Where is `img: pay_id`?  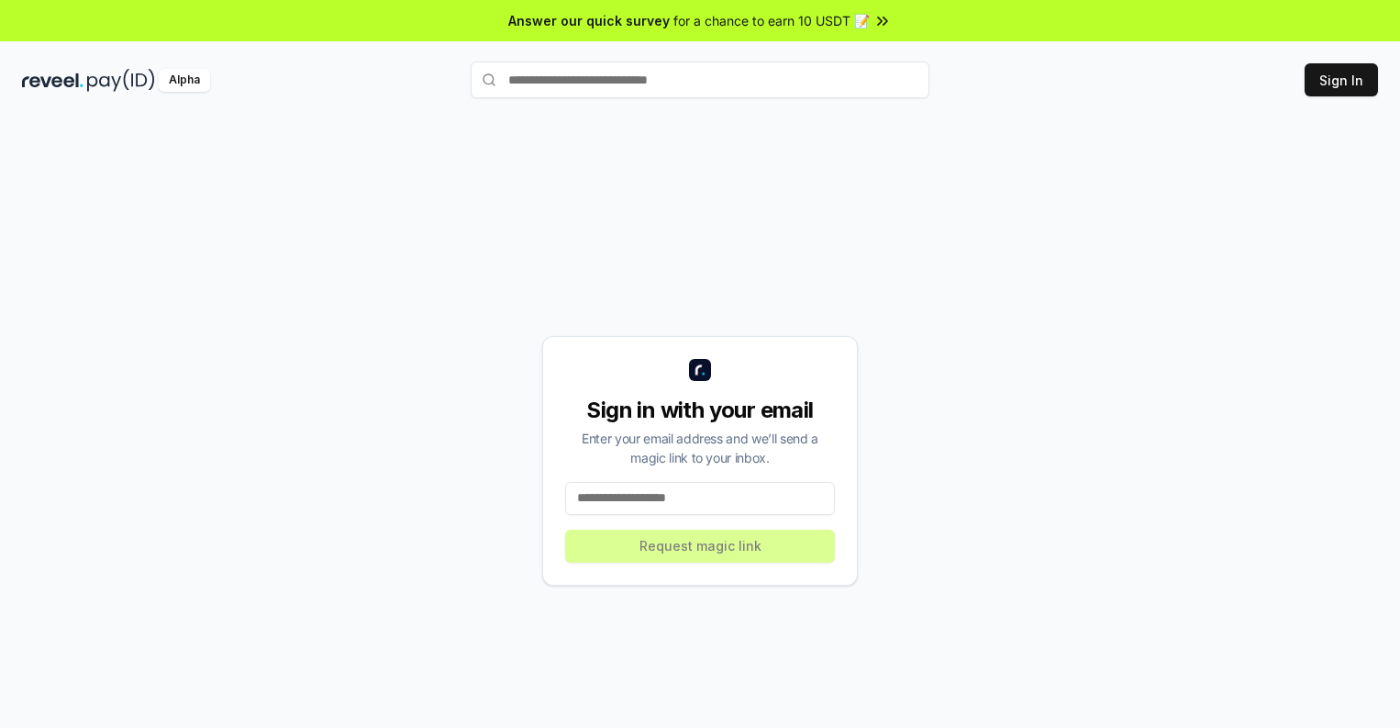
img: pay_id is located at coordinates (121, 80).